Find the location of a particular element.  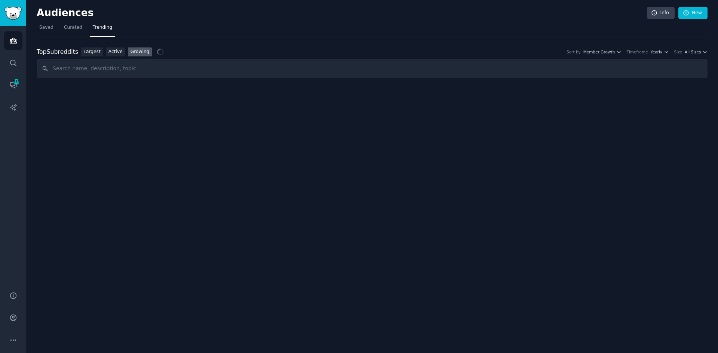

a: New is located at coordinates (693, 13).